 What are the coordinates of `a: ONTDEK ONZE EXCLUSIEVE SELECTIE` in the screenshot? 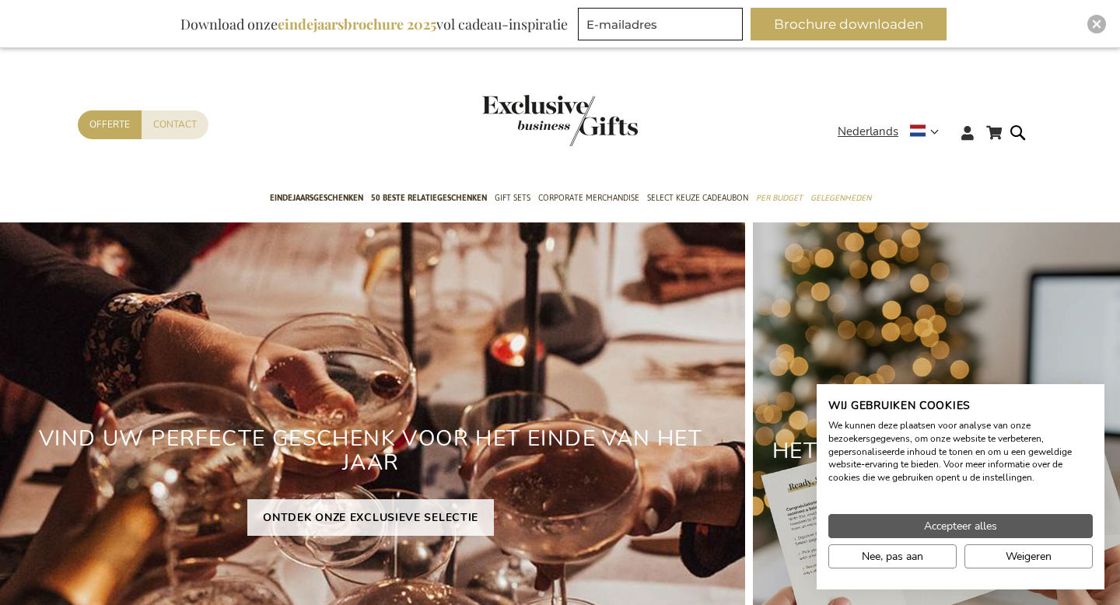 It's located at (370, 517).